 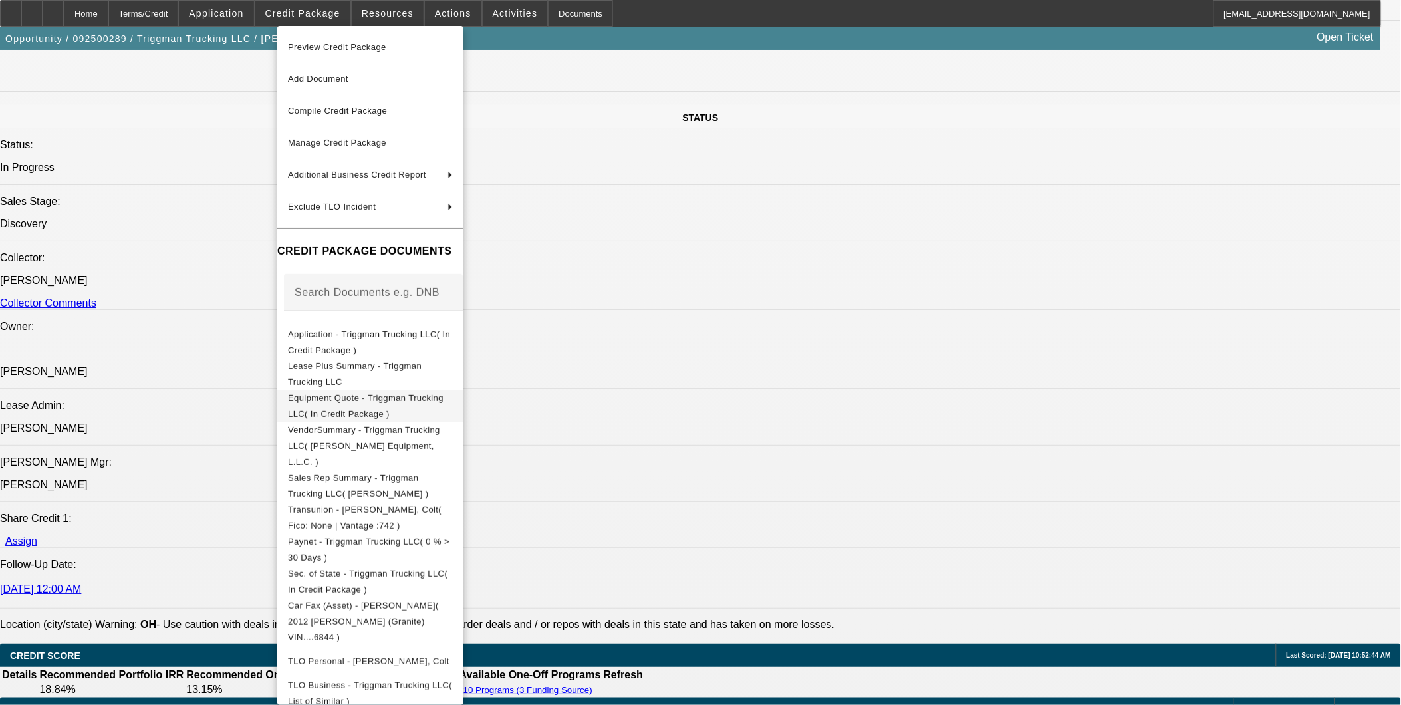 I want to click on span: Additional Business Credit Report, so click(x=357, y=174).